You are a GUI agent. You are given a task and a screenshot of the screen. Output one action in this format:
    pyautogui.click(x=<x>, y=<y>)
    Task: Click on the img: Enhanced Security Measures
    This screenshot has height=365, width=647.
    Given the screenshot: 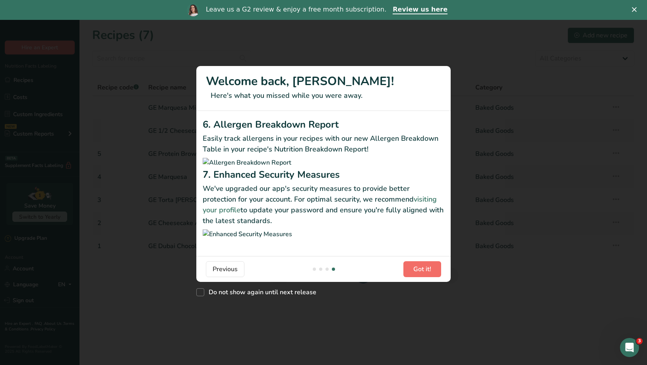 What is the action you would take?
    pyautogui.click(x=247, y=234)
    